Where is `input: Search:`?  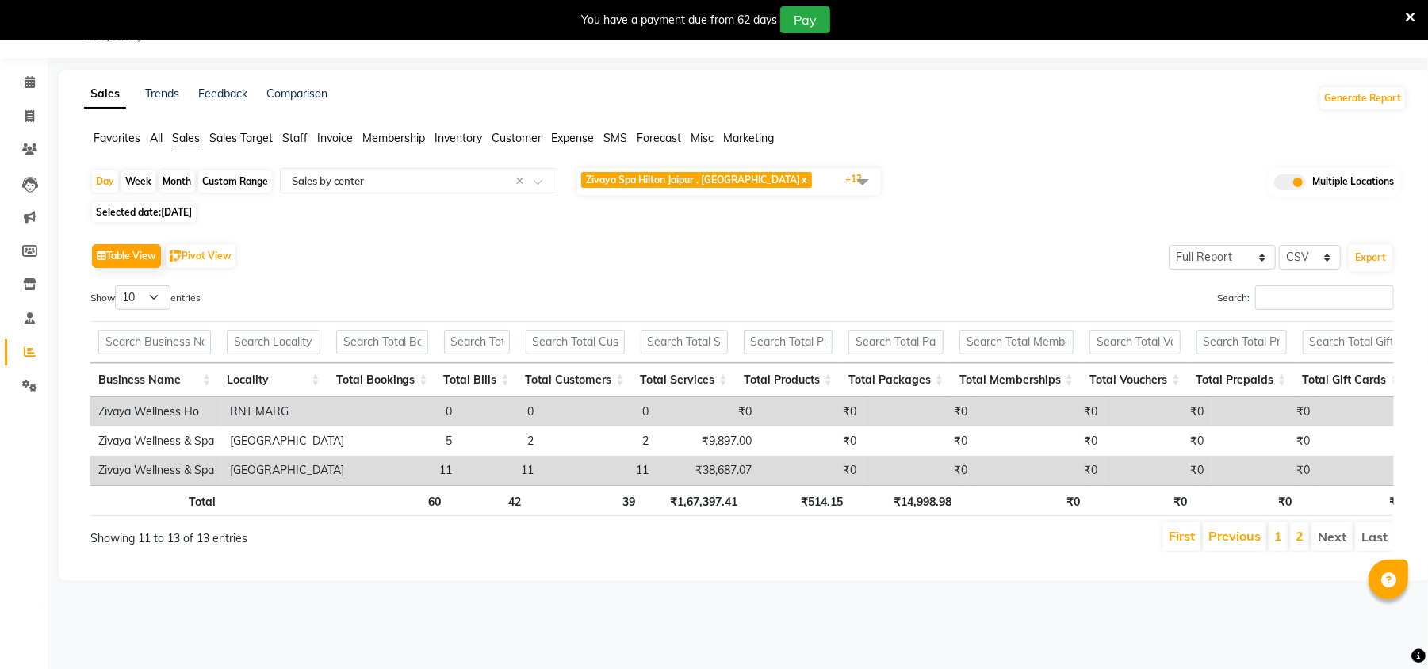 input: Search: is located at coordinates (1324, 297).